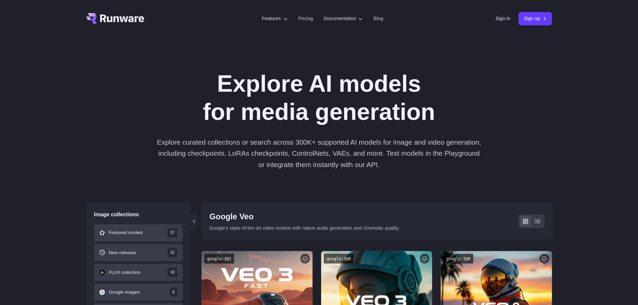  What do you see at coordinates (219, 258) in the screenshot?
I see `code: google:3@1` at bounding box center [219, 258].